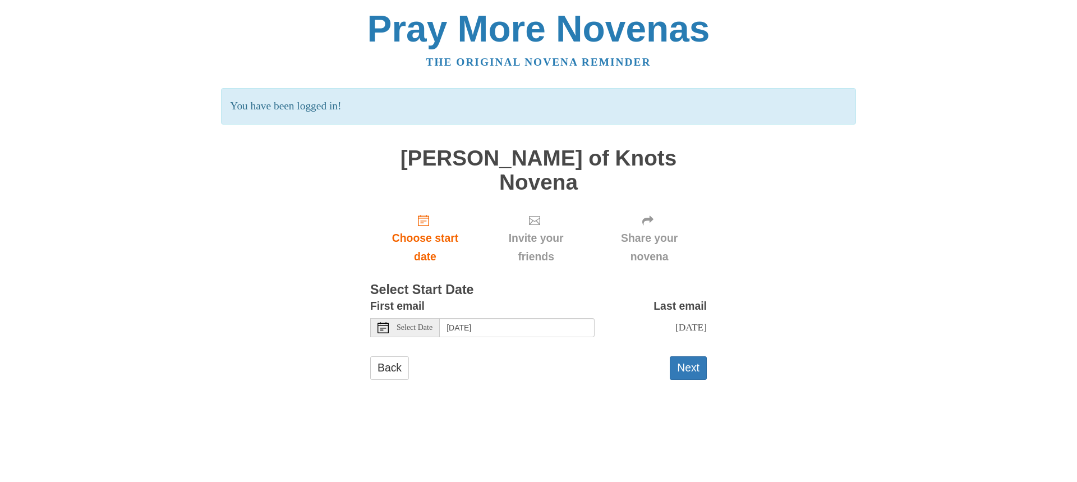 The height and width of the screenshot is (482, 1077). What do you see at coordinates (538, 29) in the screenshot?
I see `a: Pray More Novenas` at bounding box center [538, 29].